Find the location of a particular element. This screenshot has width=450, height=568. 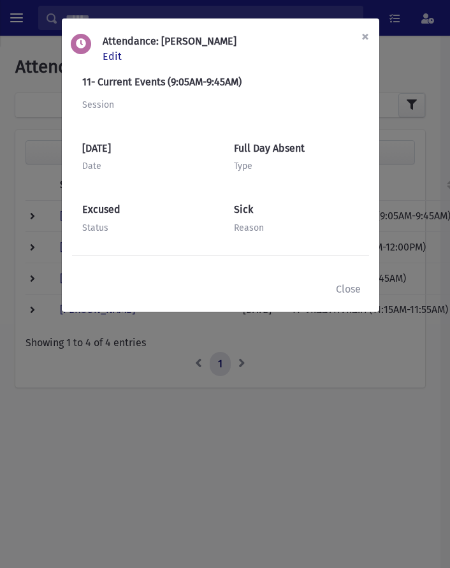

h6: Full Day Absent is located at coordinates (297, 148).